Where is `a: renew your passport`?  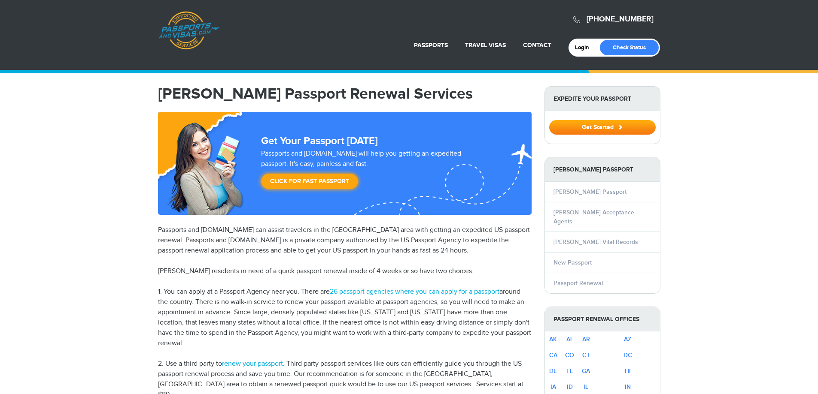
a: renew your passport is located at coordinates (252, 364).